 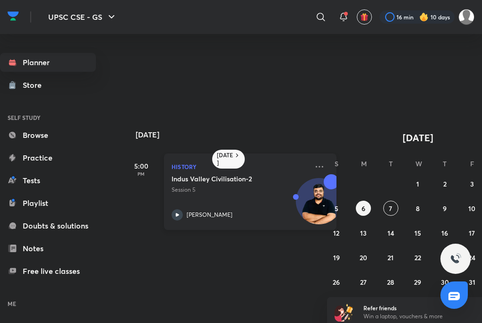 I want to click on button: October 19, 2025, so click(x=336, y=257).